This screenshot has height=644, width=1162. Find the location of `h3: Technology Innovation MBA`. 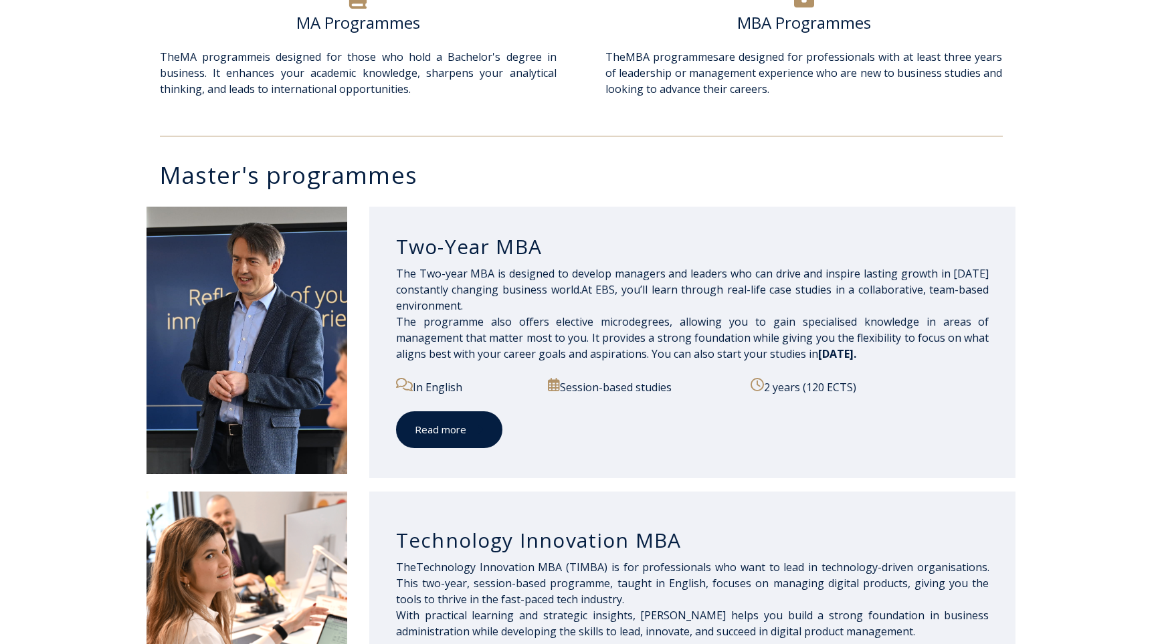

h3: Technology Innovation MBA is located at coordinates (692, 540).